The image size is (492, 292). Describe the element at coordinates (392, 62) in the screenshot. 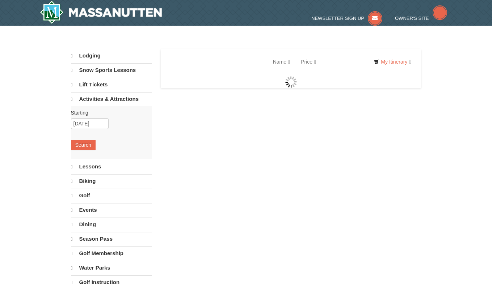

I see `a: My Itinerary` at that location.